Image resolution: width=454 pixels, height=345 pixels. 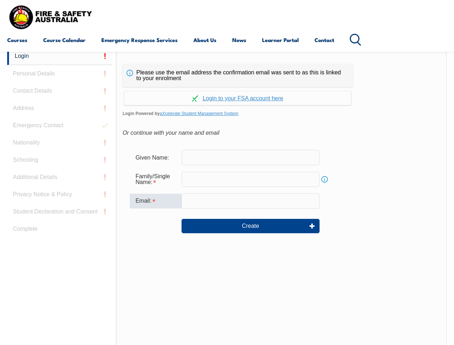 I want to click on a: Courses, so click(x=17, y=40).